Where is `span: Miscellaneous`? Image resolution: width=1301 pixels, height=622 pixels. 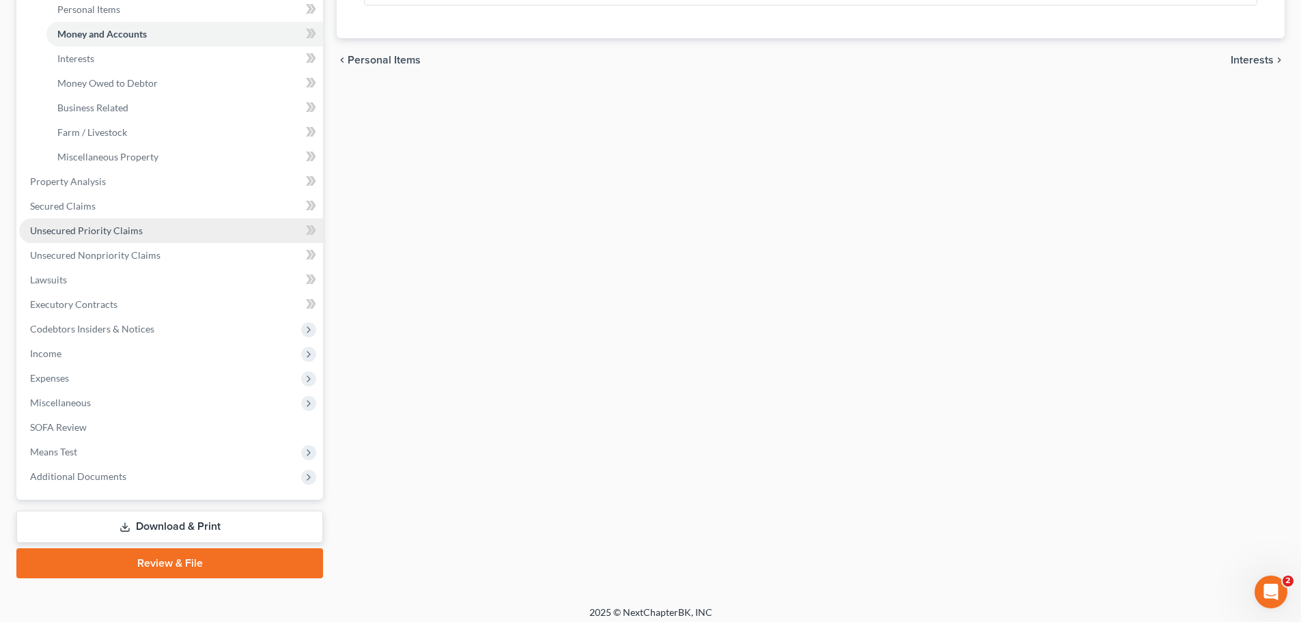 span: Miscellaneous is located at coordinates (60, 402).